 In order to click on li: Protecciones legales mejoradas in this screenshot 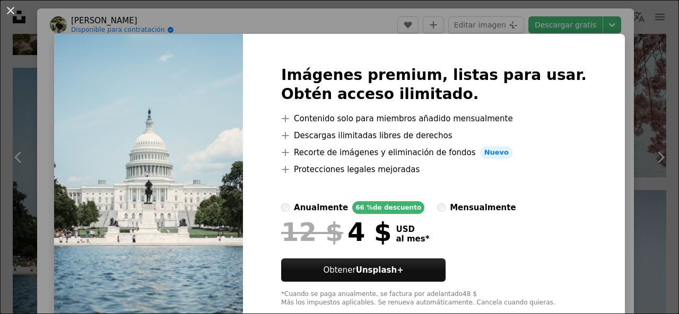, I will do `click(434, 170)`.